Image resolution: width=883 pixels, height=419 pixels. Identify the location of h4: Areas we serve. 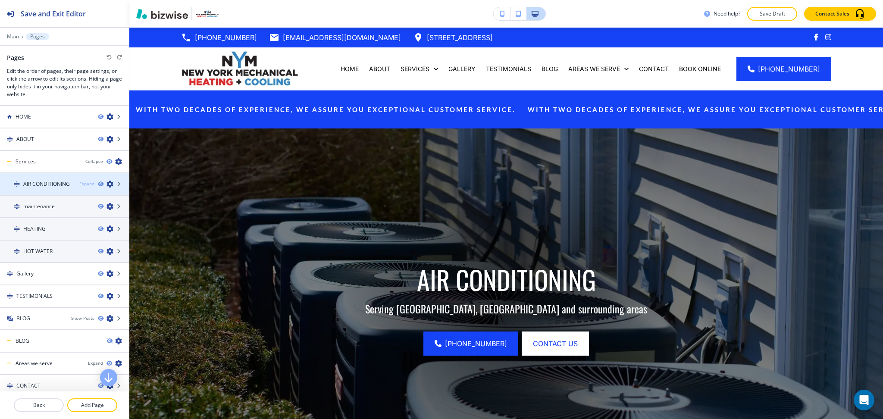
(34, 363).